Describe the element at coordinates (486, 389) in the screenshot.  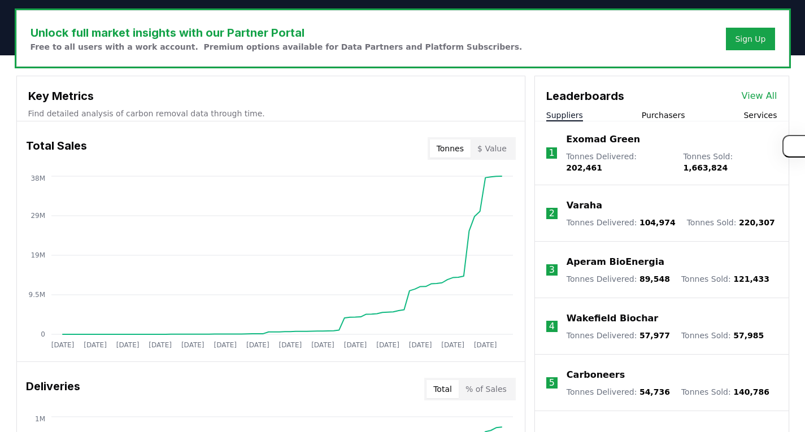
I see `button: % of Sales` at that location.